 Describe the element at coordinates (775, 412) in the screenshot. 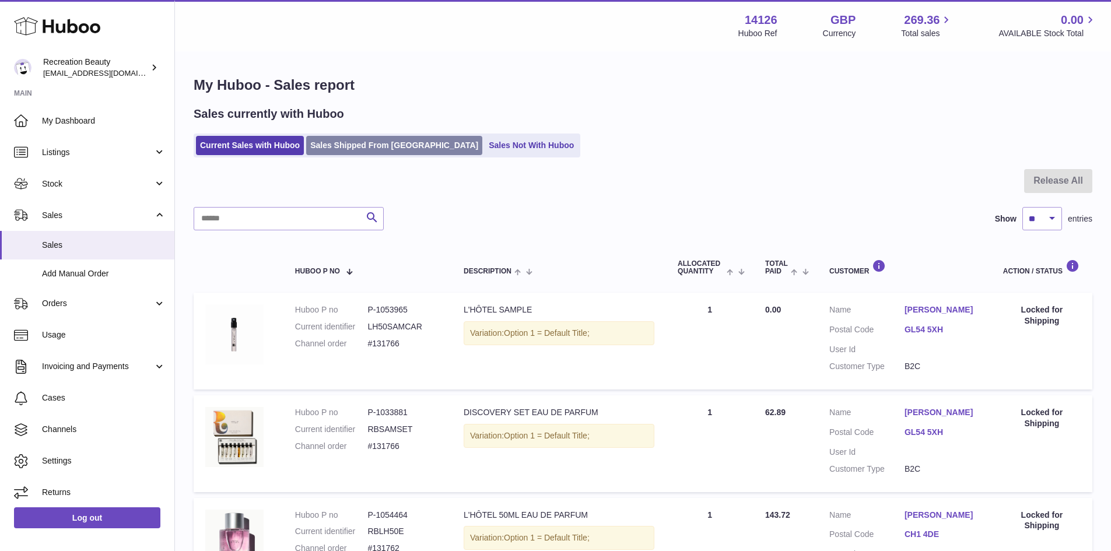

I see `span: 62.89` at that location.